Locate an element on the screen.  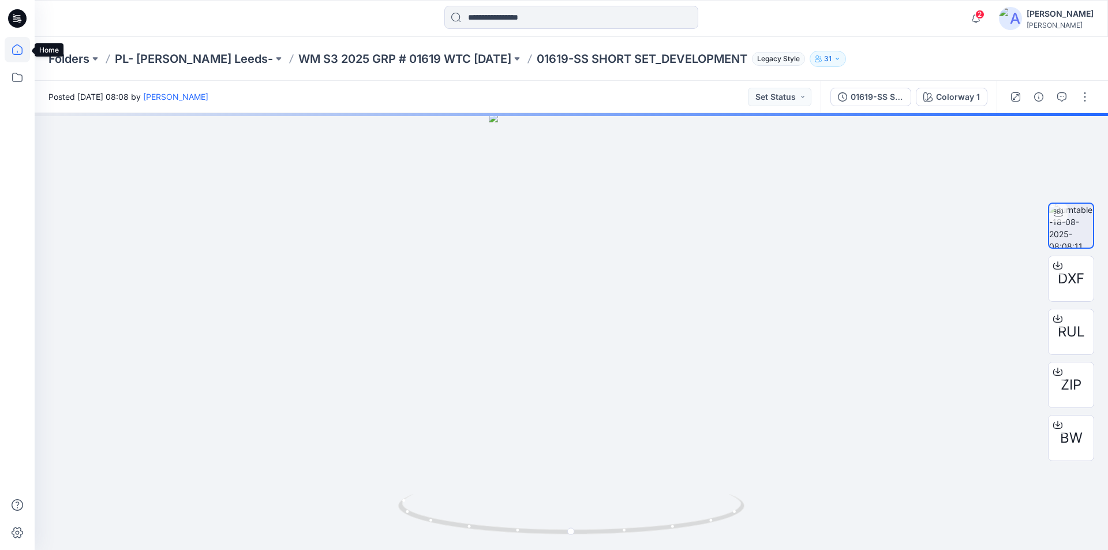
p: Folders is located at coordinates (69, 59).